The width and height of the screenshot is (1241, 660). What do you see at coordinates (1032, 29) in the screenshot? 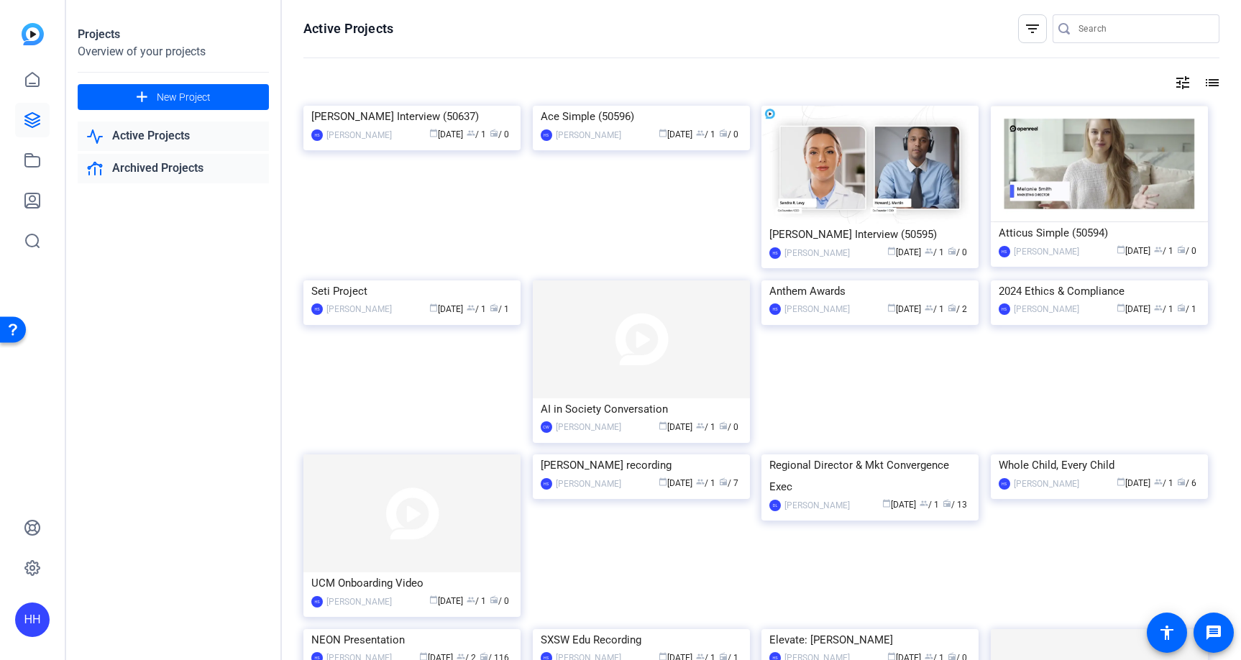
I see `mat-icon: filter_list` at bounding box center [1032, 29].